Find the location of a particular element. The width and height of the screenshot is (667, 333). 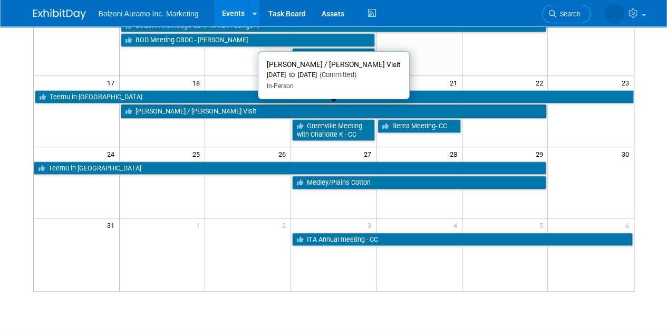

a: Greenville Meeting with Charlotte K - CC is located at coordinates (334, 130).